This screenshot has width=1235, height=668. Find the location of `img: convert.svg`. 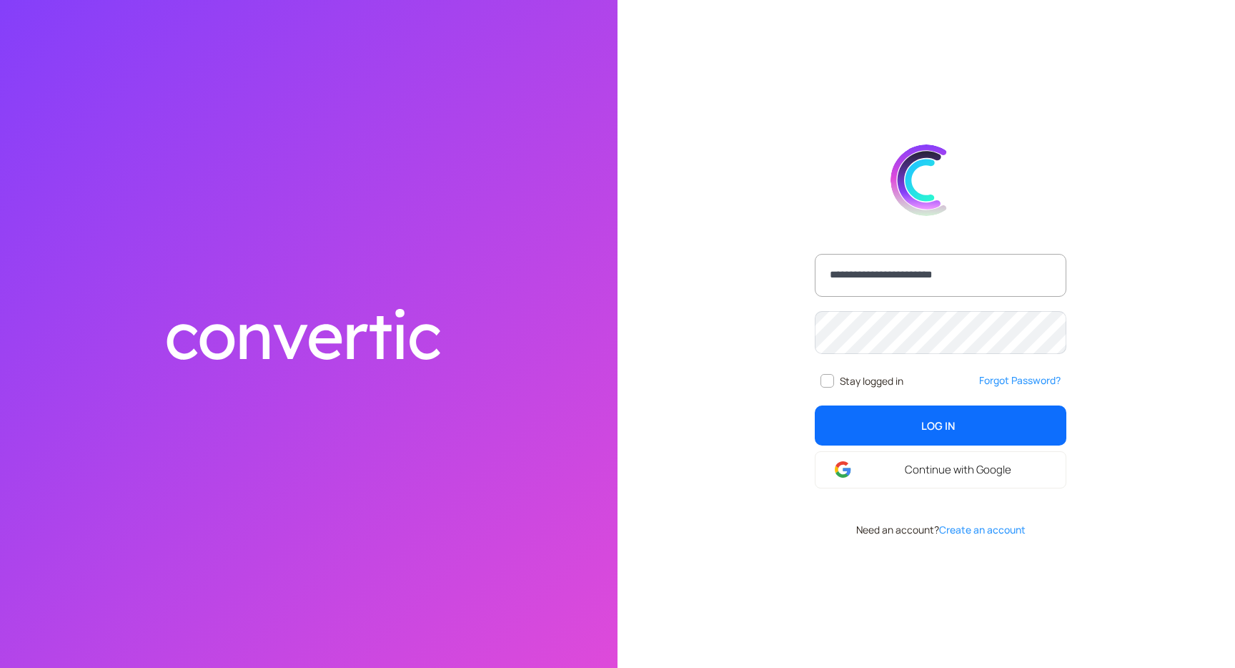

img: convert.svg is located at coordinates (926, 180).